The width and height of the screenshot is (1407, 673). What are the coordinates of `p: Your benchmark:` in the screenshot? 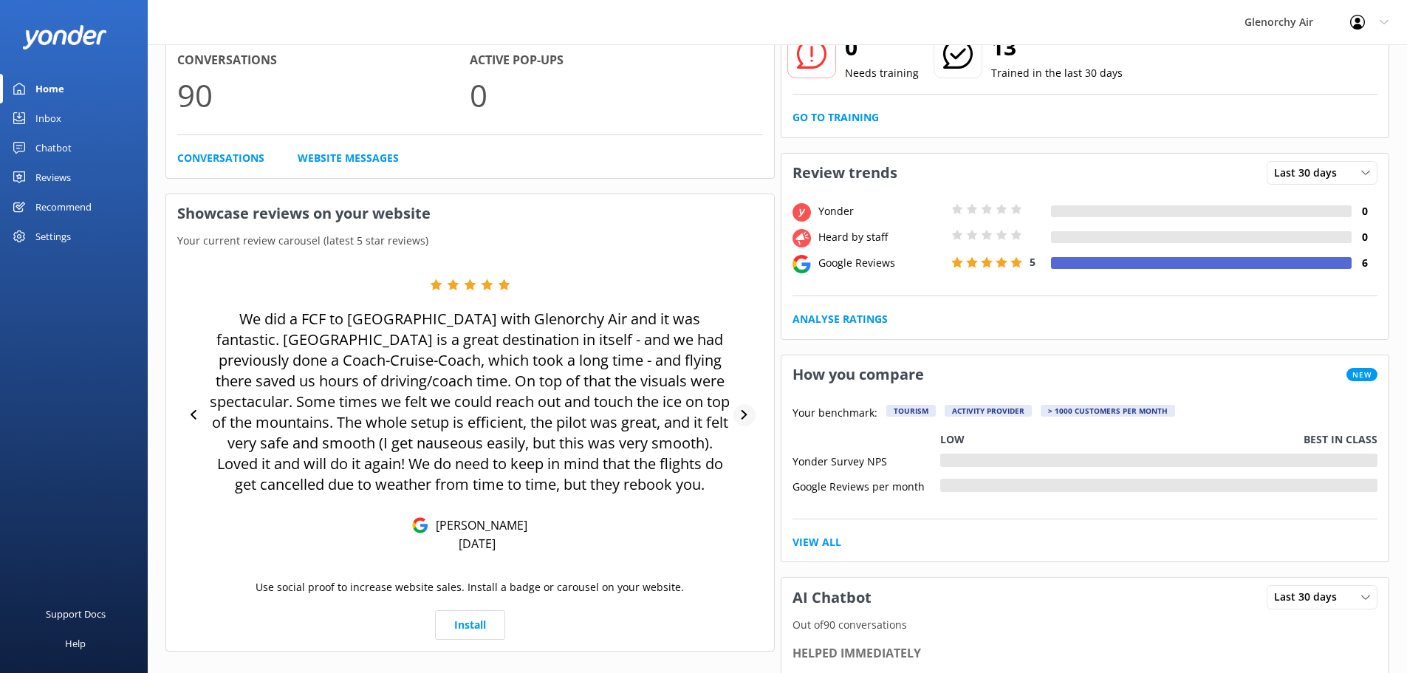 It's located at (835, 414).